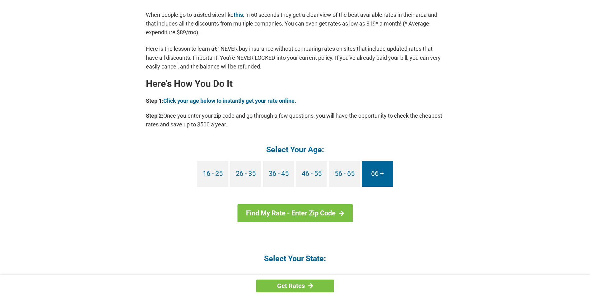 This screenshot has height=297, width=590. What do you see at coordinates (213, 174) in the screenshot?
I see `a: 16 - 25` at bounding box center [213, 174].